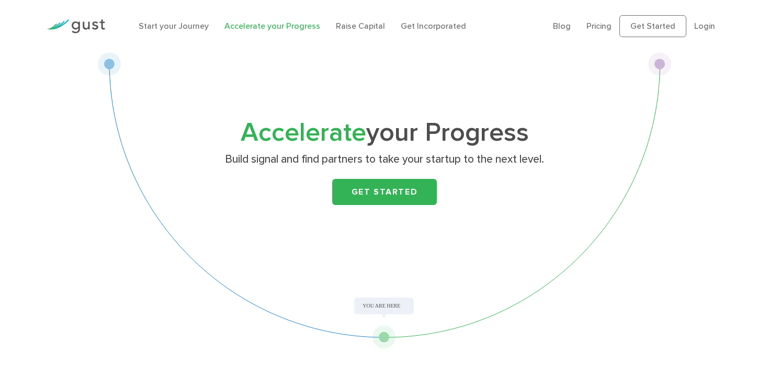 Image resolution: width=769 pixels, height=386 pixels. I want to click on a: Pricing, so click(599, 26).